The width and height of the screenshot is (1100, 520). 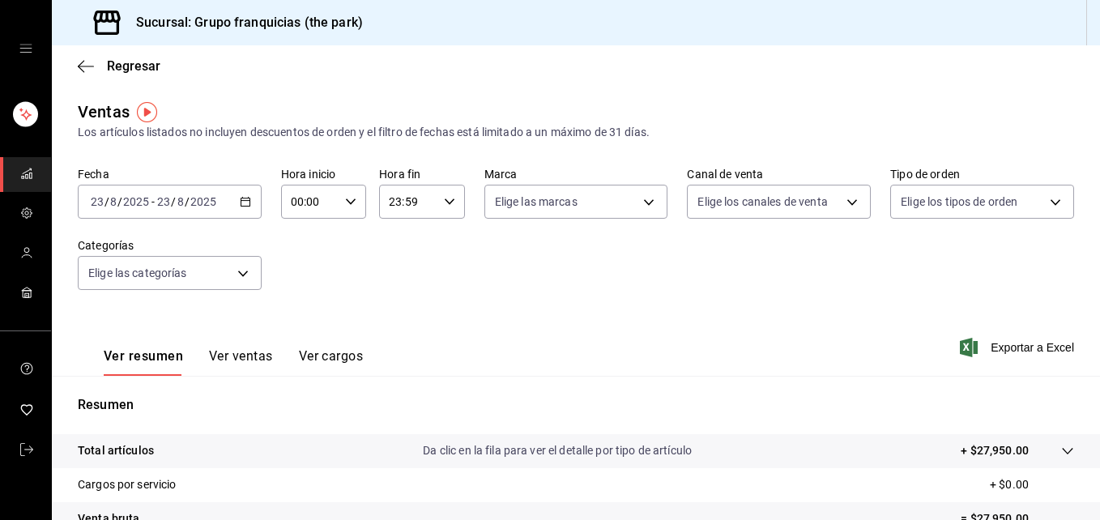 I want to click on div: Ventas, so click(x=104, y=112).